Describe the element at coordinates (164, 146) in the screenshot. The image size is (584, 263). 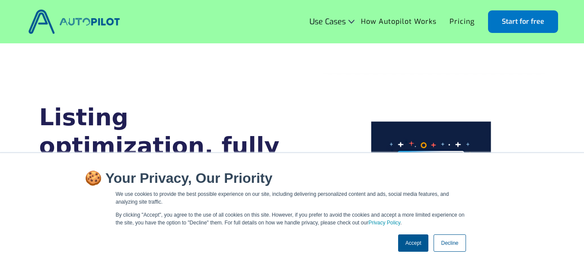
I see `h1: Listing optimization, fully automated.` at that location.